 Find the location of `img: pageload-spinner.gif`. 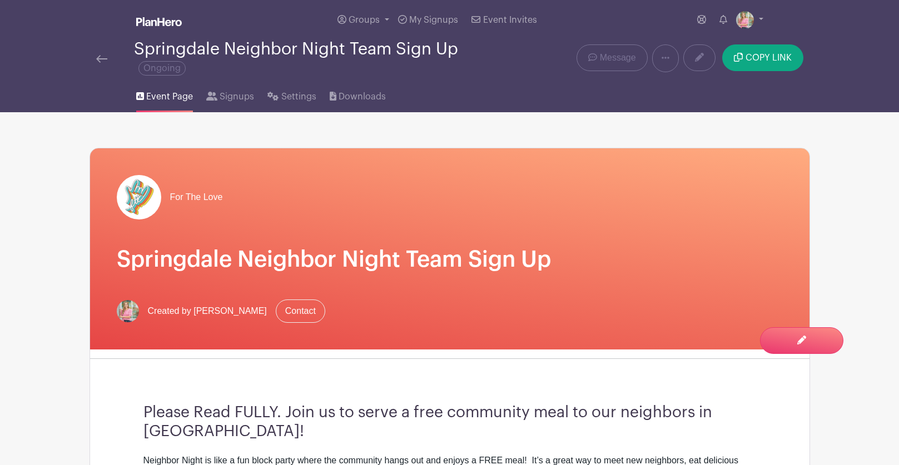

img: pageload-spinner.gif is located at coordinates (139, 197).